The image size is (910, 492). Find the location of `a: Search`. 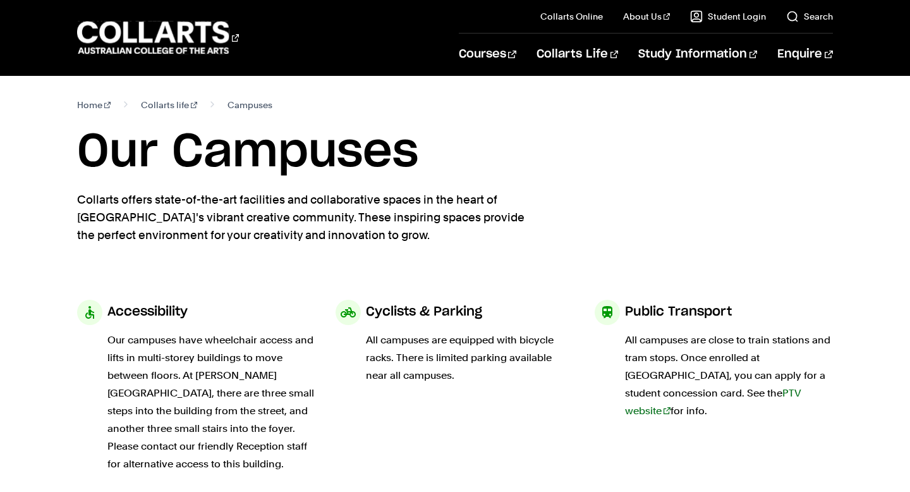

a: Search is located at coordinates (810, 16).